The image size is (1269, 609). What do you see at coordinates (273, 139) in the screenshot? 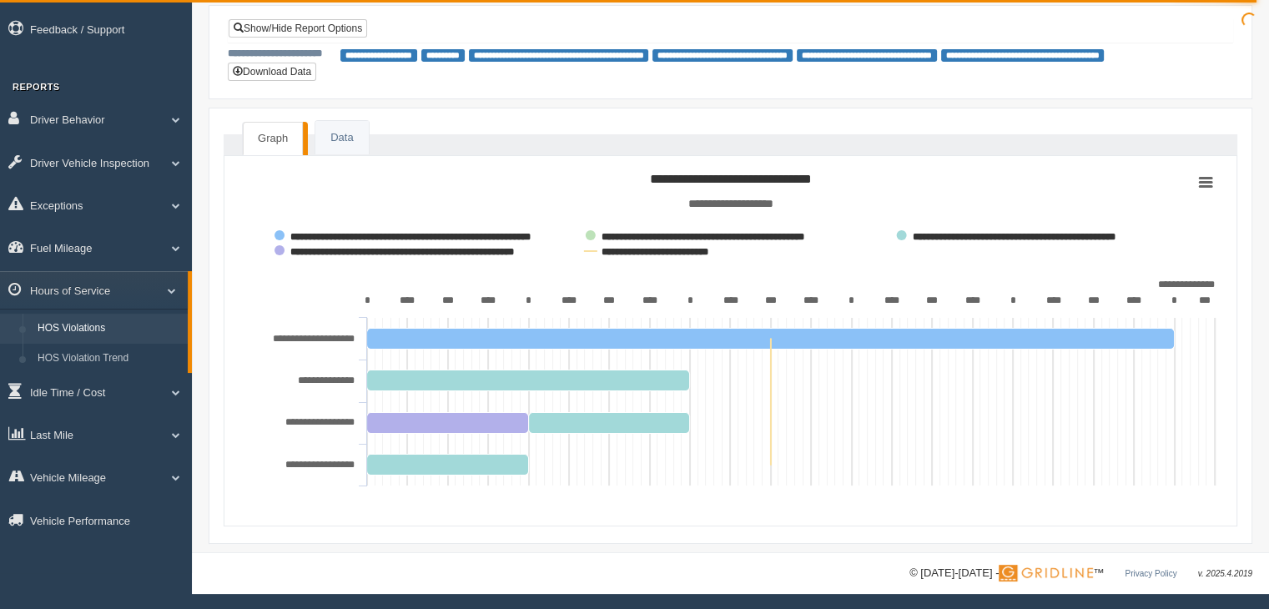
I see `a: Graph` at bounding box center [273, 139].